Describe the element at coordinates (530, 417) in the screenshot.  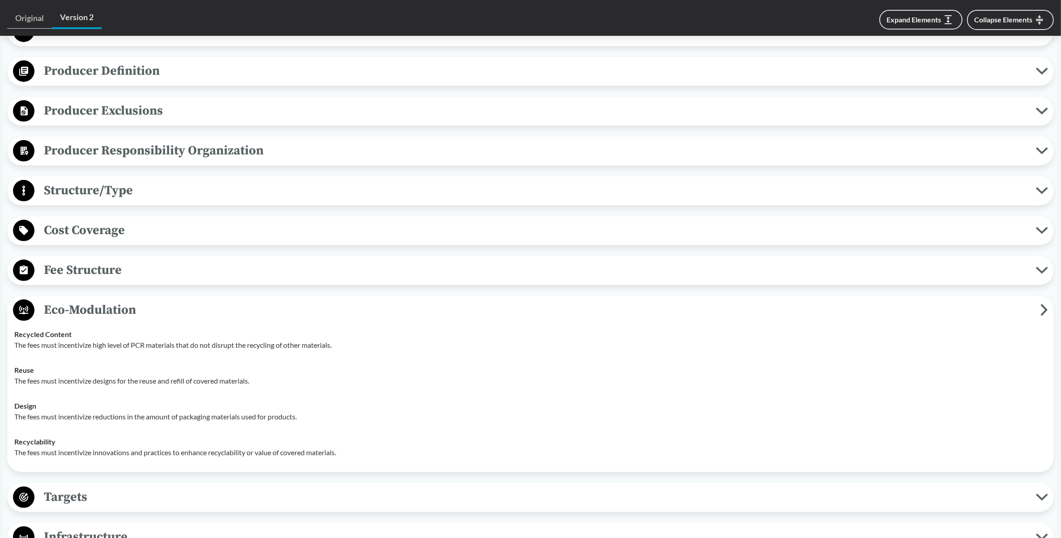
I see `p: The fees must incentivize reductions in the amount of packaging materials used for products.` at that location.